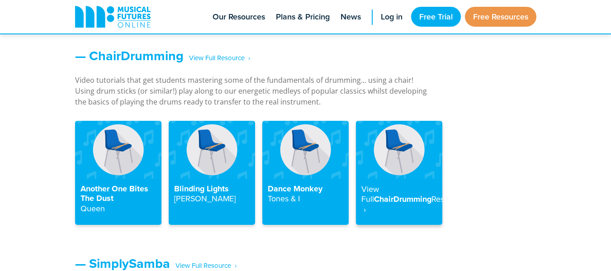  I want to click on a: Dance MonkeyTones & I, so click(305, 173).